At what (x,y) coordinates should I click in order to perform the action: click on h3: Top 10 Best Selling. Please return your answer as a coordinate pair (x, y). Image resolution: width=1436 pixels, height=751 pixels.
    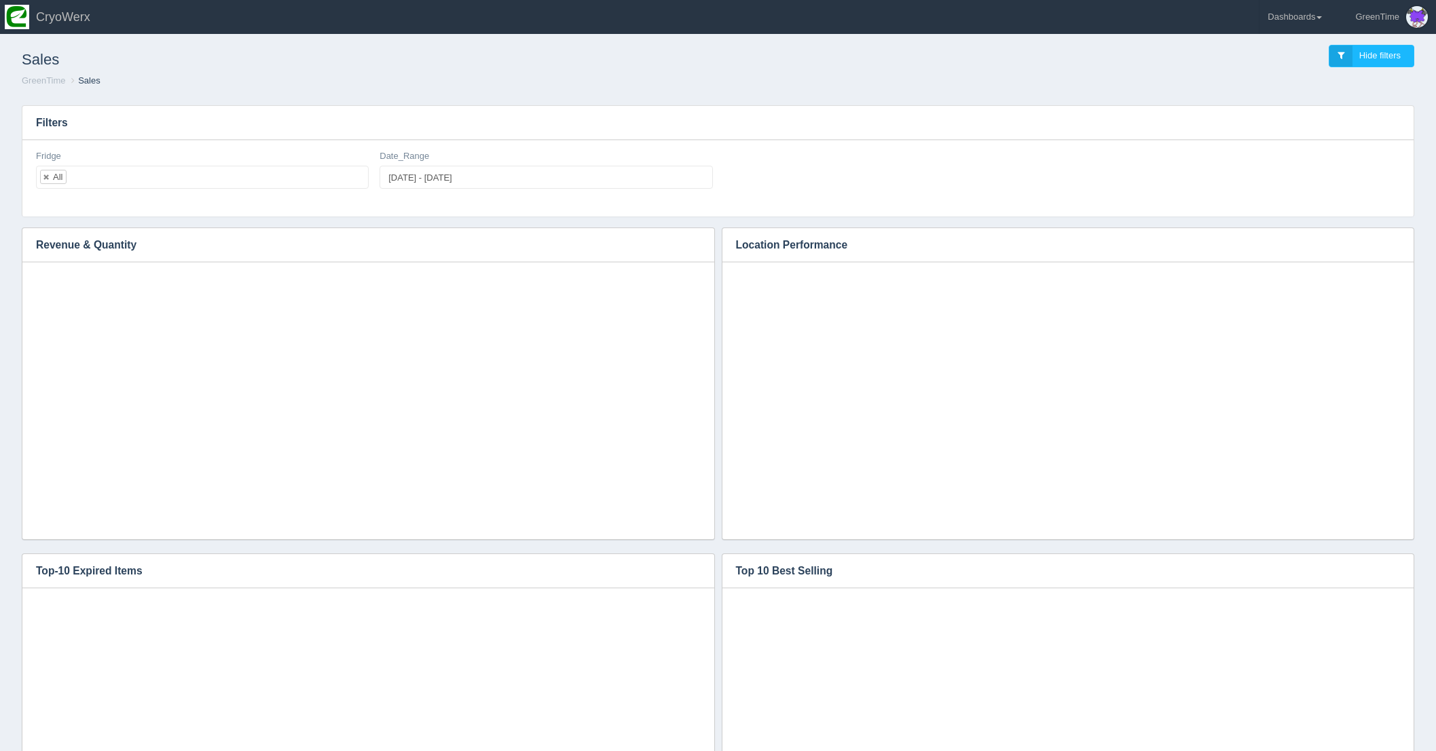
    Looking at the image, I should click on (1058, 571).